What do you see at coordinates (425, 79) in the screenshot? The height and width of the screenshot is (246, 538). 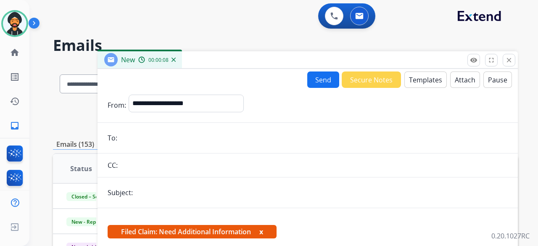 I see `button: Templates` at bounding box center [425, 79].